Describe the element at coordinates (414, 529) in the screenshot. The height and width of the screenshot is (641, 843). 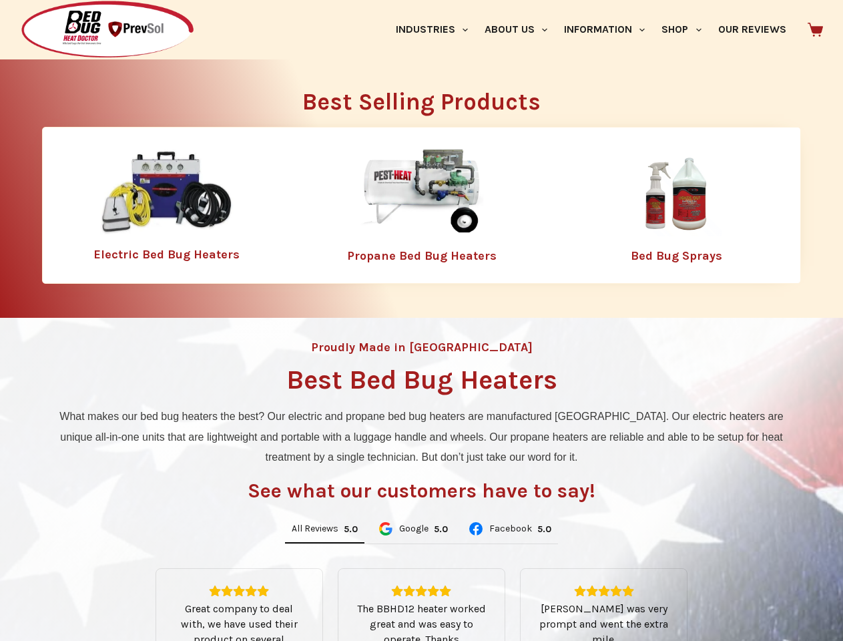
I see `span: Google` at that location.